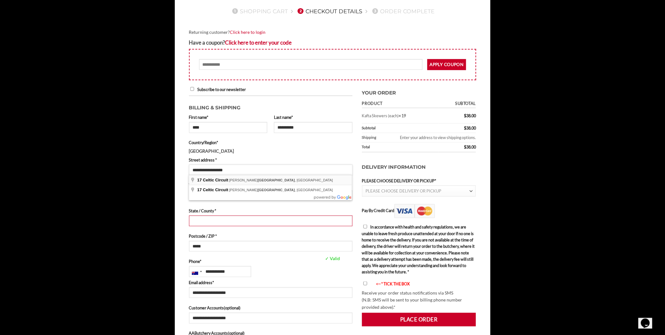  What do you see at coordinates (374, 284) in the screenshot?
I see `img: arrow-blink.gif` at bounding box center [374, 284].